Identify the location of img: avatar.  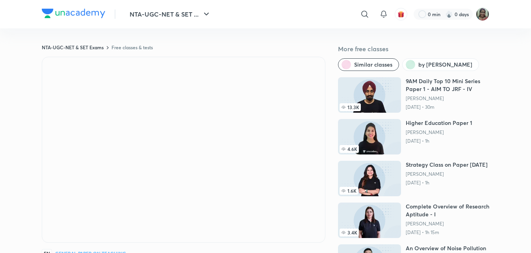
(401, 14).